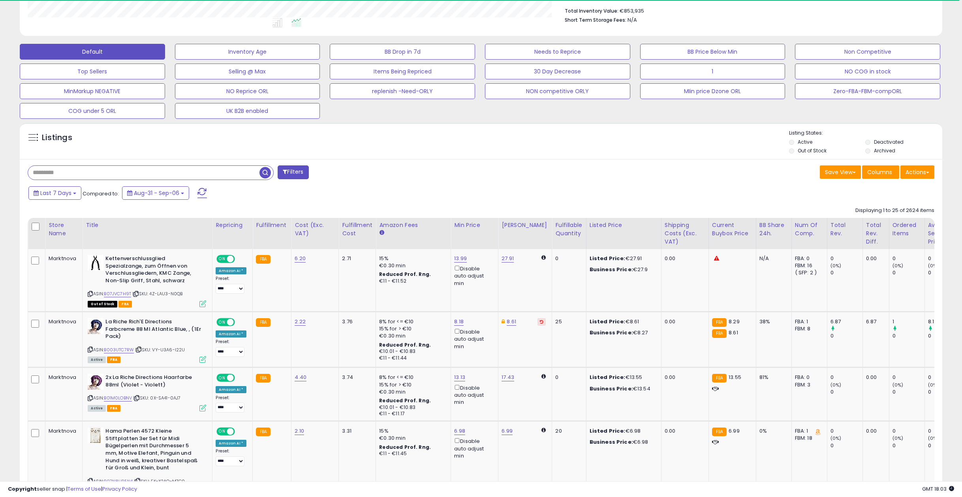 This screenshot has height=497, width=962. Describe the element at coordinates (92, 71) in the screenshot. I see `button: Top Sellers` at that location.